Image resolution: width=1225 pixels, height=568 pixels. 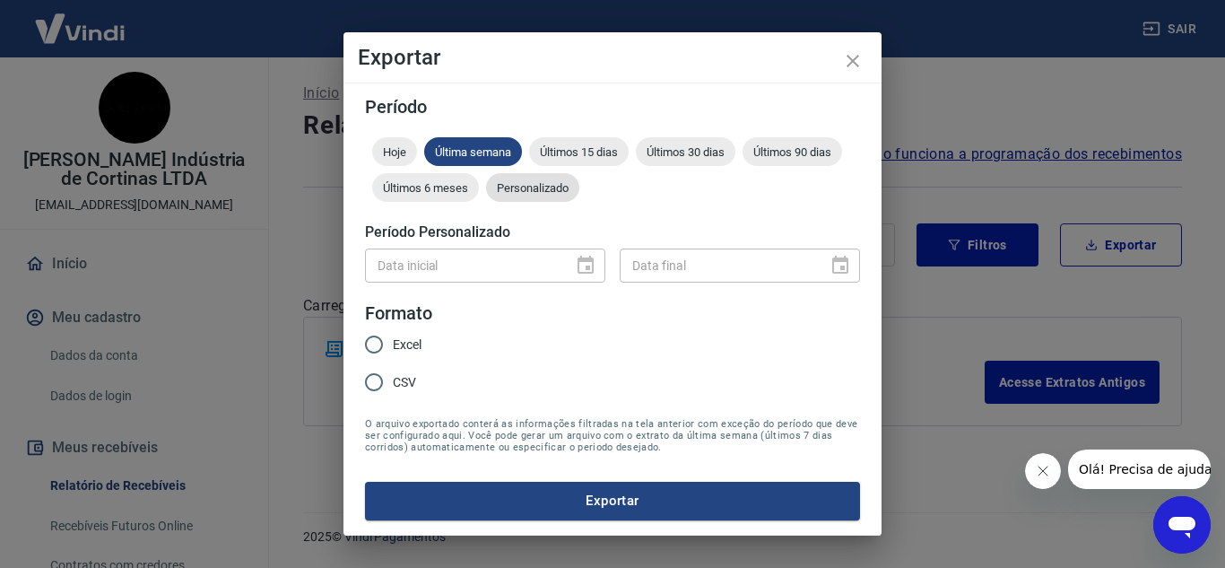 What do you see at coordinates (398, 313) in the screenshot?
I see `legend: Formato` at bounding box center [398, 313].